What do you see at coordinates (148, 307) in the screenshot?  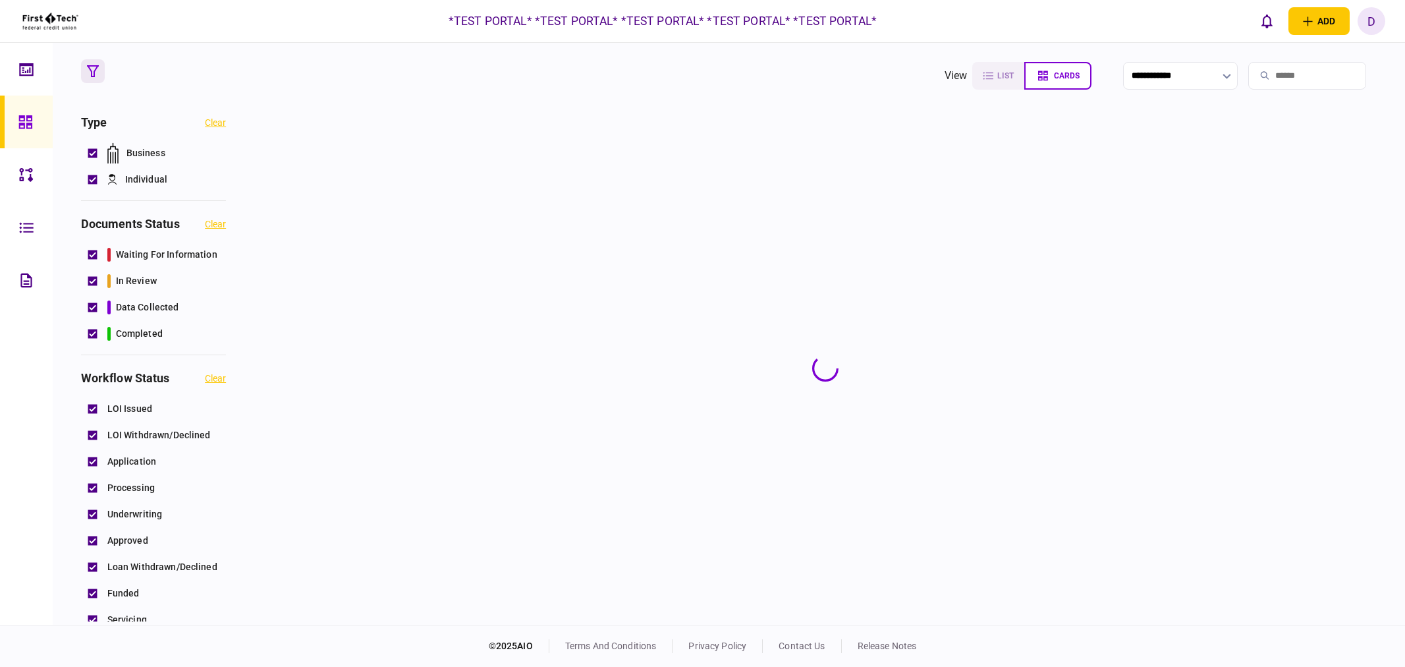 I see `span: data collected` at bounding box center [148, 307].